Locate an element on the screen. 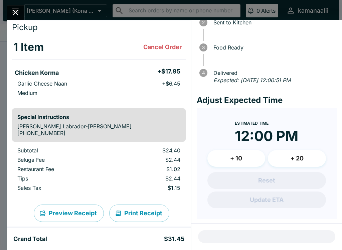 This screenshot has width=342, height=250. button: + 20 is located at coordinates (297, 158).